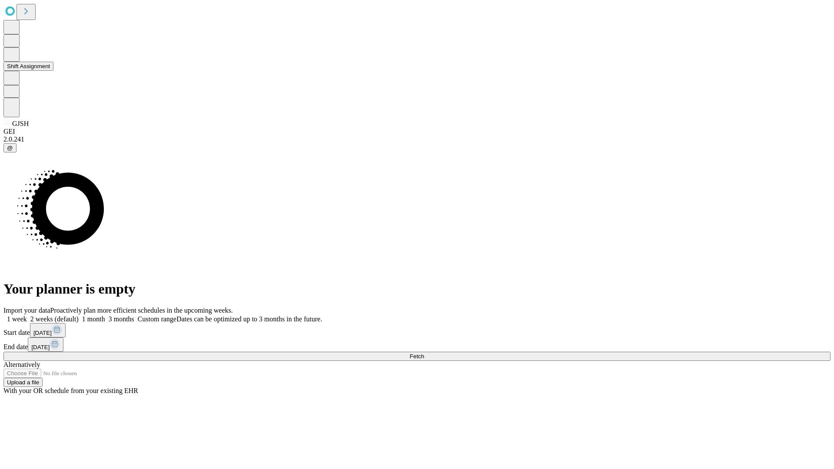  Describe the element at coordinates (20, 123) in the screenshot. I see `span: GJSH` at that location.